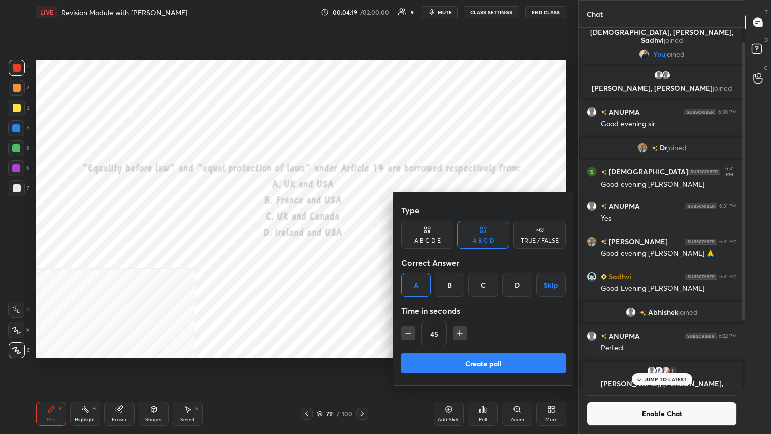 The image size is (771, 434). What do you see at coordinates (449, 285) in the screenshot?
I see `div: B` at bounding box center [449, 285].